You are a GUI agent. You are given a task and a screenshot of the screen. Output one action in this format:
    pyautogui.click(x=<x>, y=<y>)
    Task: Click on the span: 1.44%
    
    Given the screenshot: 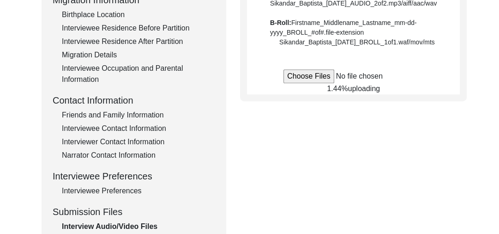 What is the action you would take?
    pyautogui.click(x=337, y=88)
    